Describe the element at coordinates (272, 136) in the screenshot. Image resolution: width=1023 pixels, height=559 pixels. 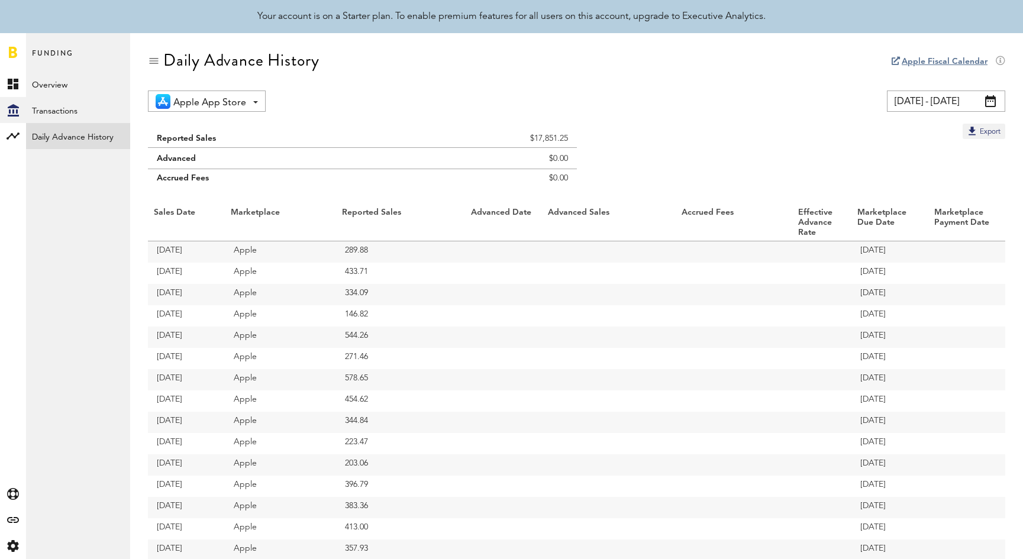
I see `td: Reported Sales` at that location.